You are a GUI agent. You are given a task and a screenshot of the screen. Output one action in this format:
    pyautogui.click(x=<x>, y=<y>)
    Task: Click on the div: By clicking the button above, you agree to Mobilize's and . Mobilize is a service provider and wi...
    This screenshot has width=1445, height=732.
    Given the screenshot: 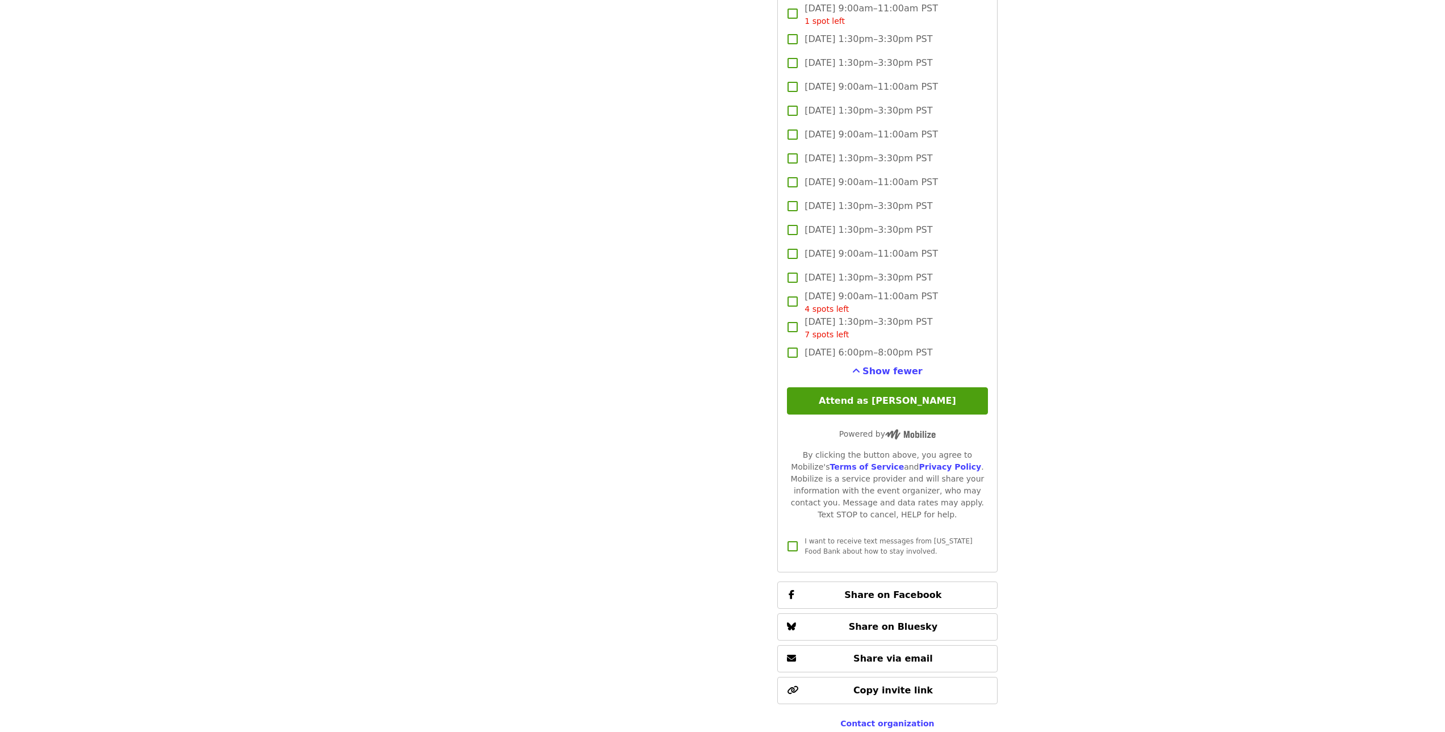 What is the action you would take?
    pyautogui.click(x=887, y=485)
    